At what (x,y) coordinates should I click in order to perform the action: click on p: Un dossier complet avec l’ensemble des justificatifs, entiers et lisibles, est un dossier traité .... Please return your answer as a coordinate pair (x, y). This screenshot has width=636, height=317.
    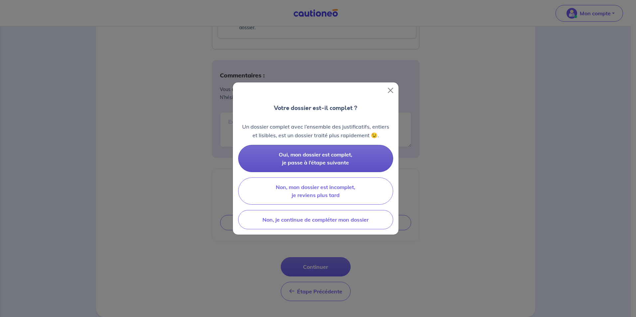
    Looking at the image, I should click on (315, 131).